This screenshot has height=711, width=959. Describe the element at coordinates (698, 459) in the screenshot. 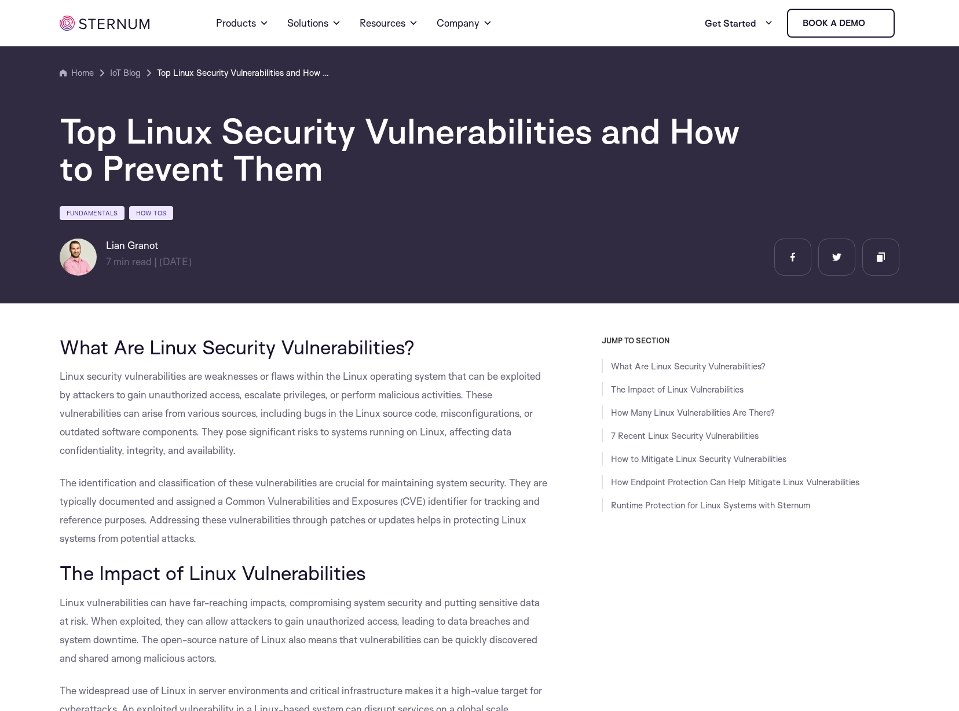

I see `a: How to Mitigate Linux Security Vulnerabilities` at that location.